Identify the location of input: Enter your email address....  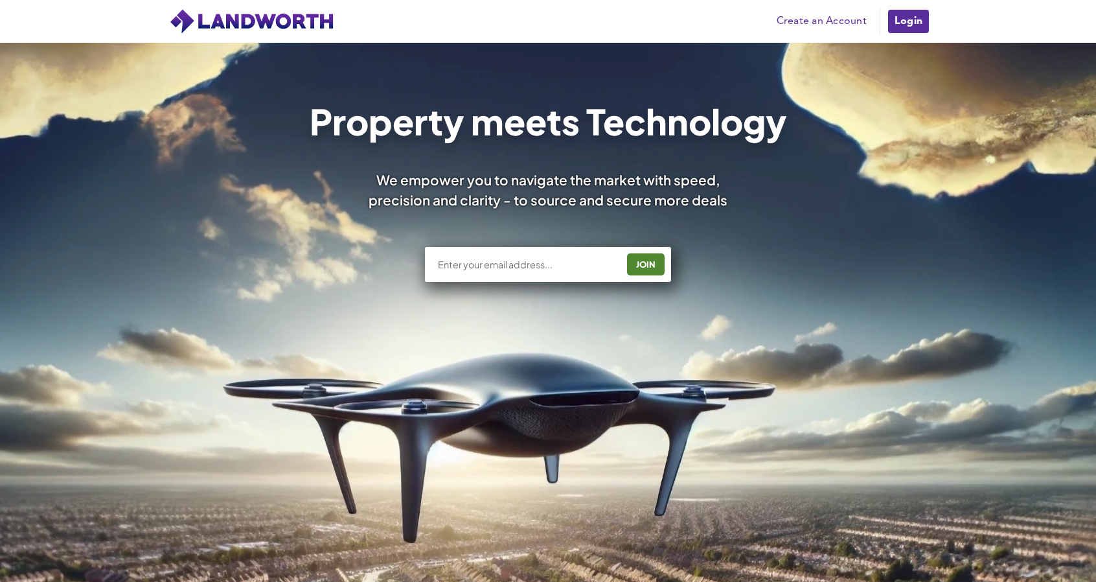
(527, 264).